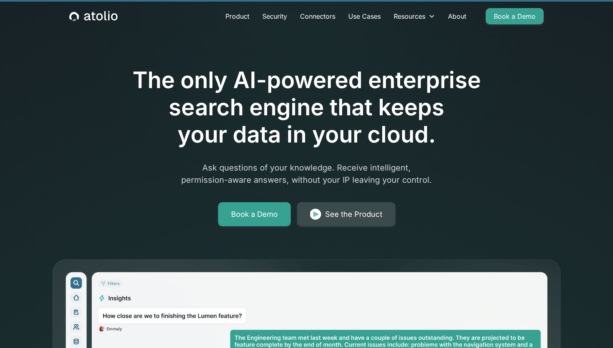 The width and height of the screenshot is (613, 348). What do you see at coordinates (346, 214) in the screenshot?
I see `a: See the Product` at bounding box center [346, 214].